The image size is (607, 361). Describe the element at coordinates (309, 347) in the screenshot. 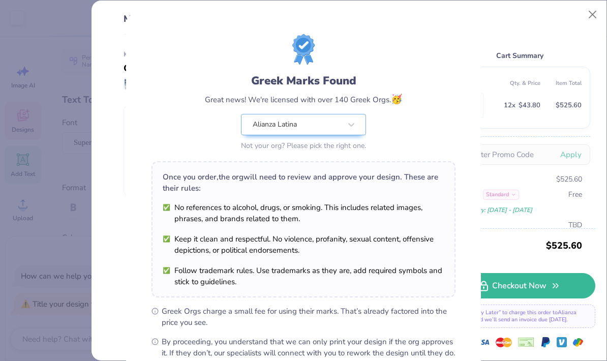

I see `span: By proceeding, you understand that we can only print your design if the org approves it. If they ...` at that location.